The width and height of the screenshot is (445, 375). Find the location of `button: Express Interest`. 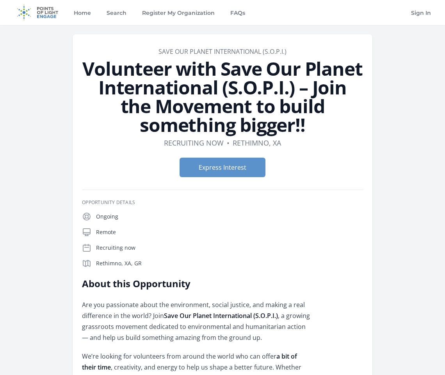

button: Express Interest is located at coordinates (222, 167).